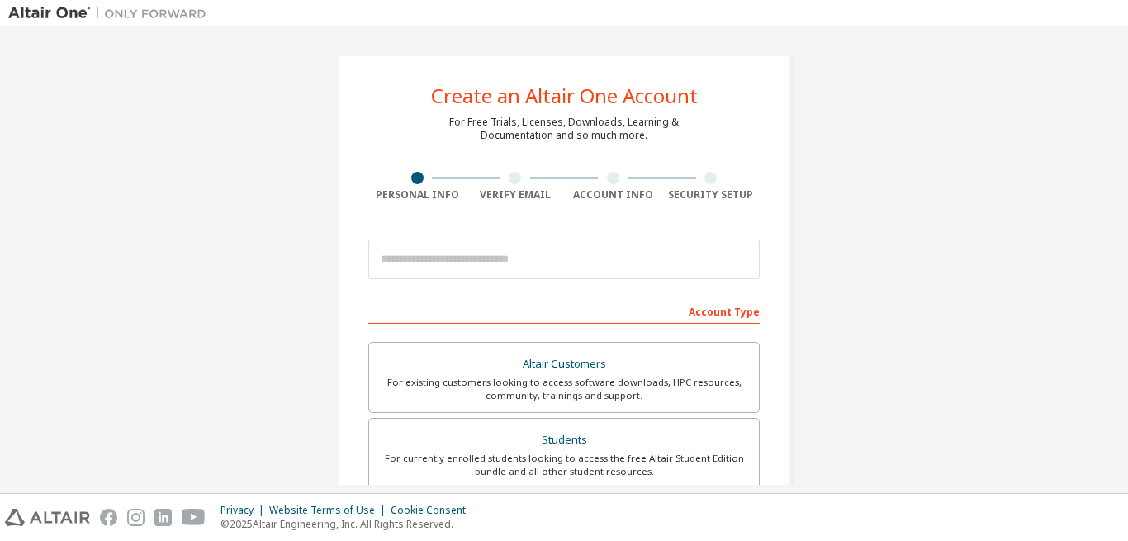 The width and height of the screenshot is (1128, 541). What do you see at coordinates (711, 195) in the screenshot?
I see `div: Security Setup` at bounding box center [711, 195].